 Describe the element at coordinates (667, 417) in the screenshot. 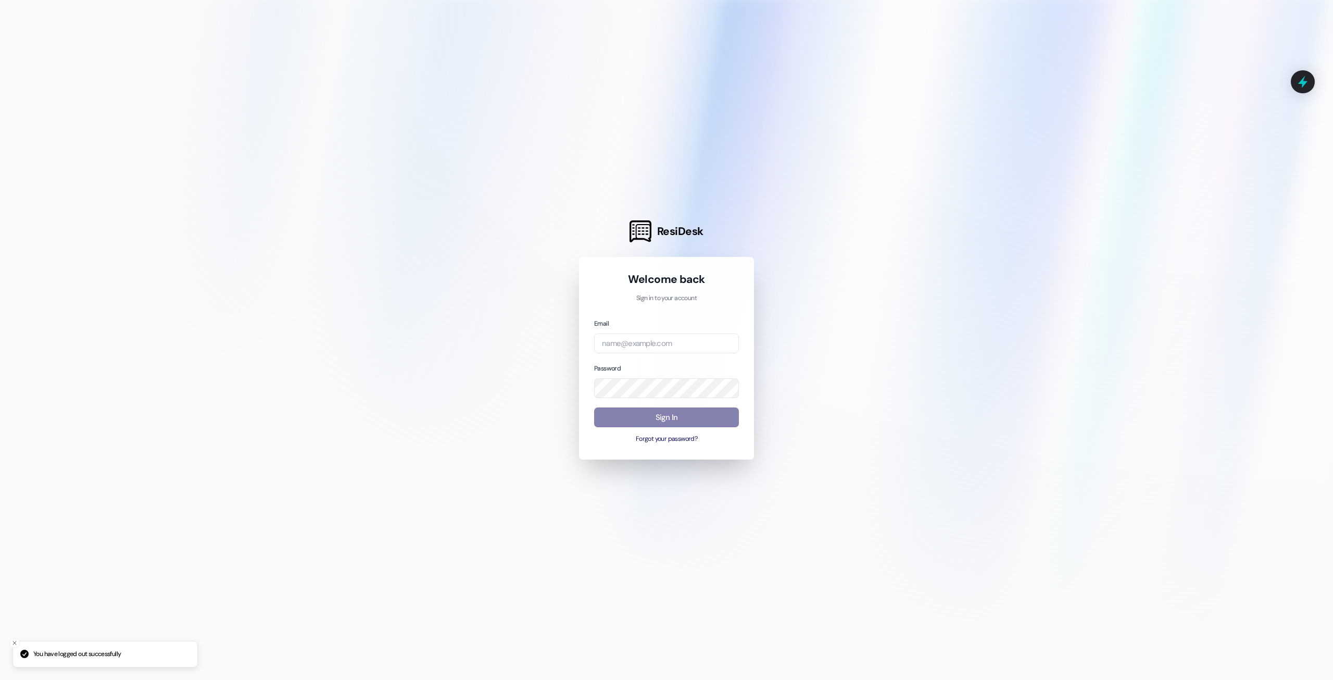

I see `button: Sign In` at that location.